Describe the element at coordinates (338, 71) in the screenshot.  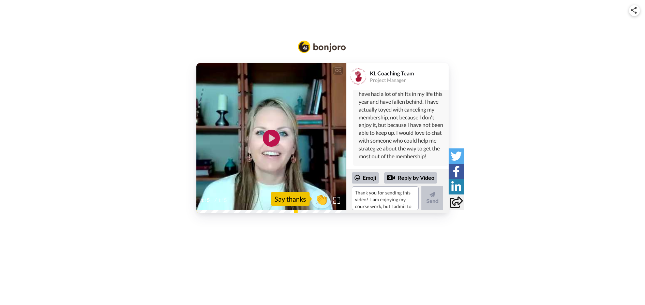
I see `div: CC` at that location.